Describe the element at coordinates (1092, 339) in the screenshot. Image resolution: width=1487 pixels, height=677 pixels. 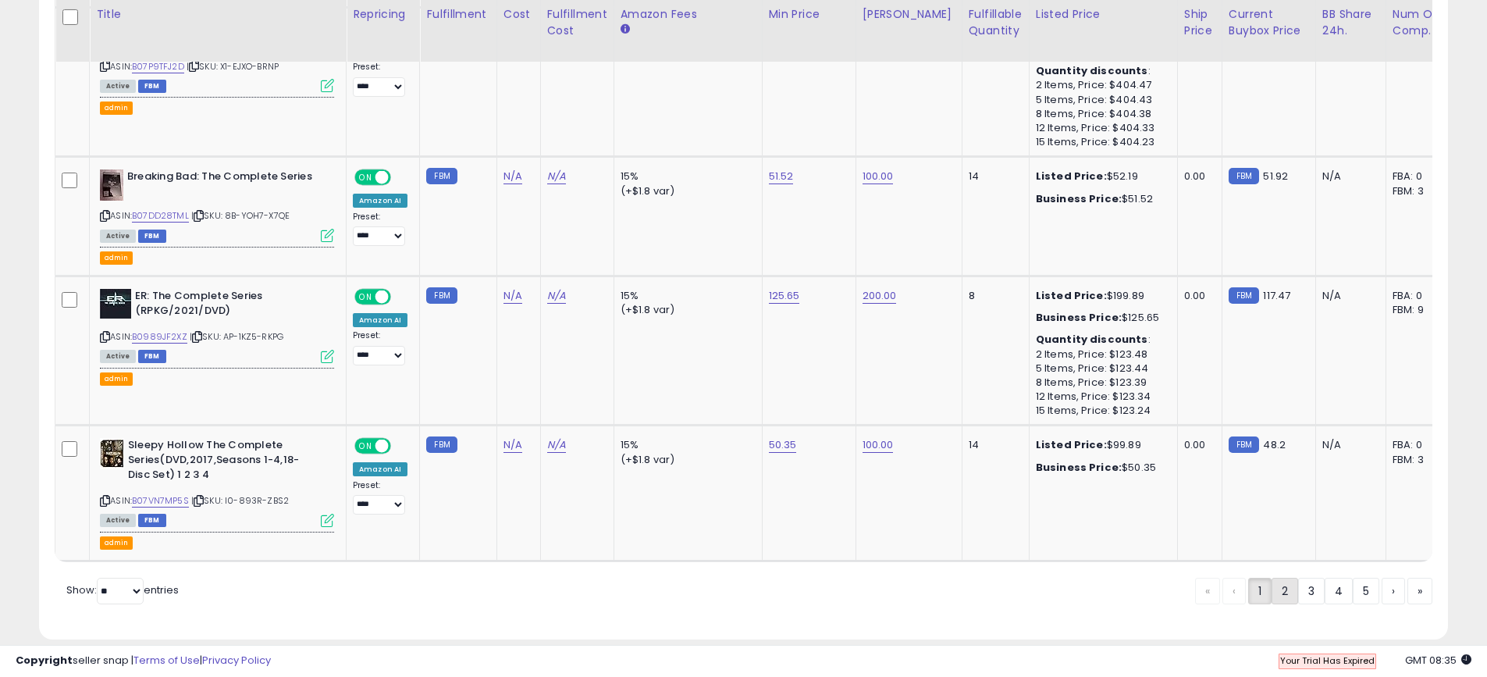
I see `b: Quantity discounts` at that location.